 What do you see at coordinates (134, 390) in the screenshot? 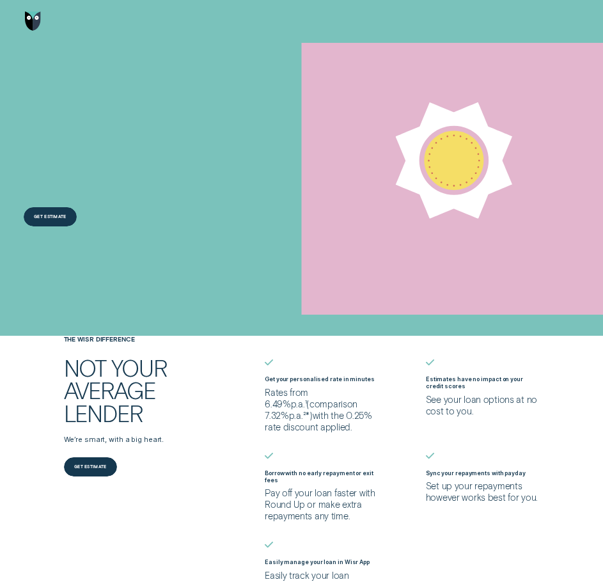
I see `h2: Not your average lender` at bounding box center [134, 390].